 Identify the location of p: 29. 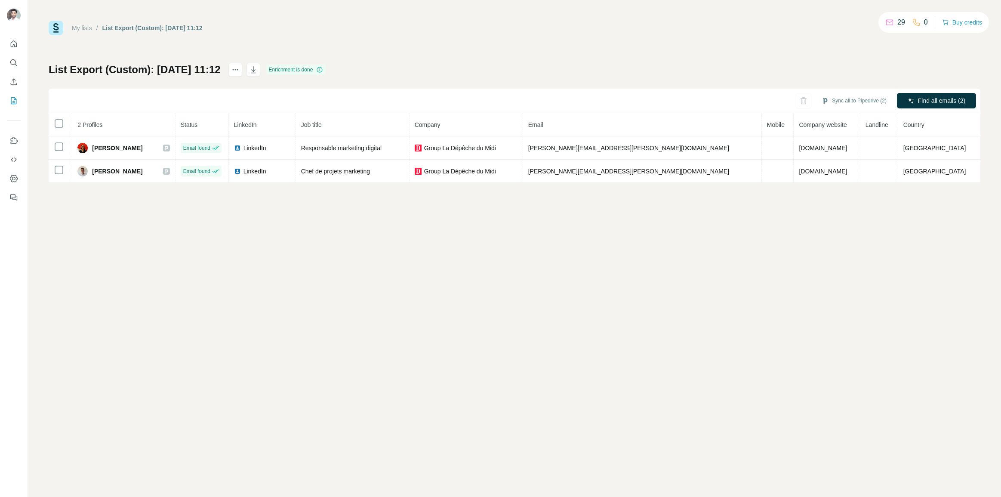
(901, 22).